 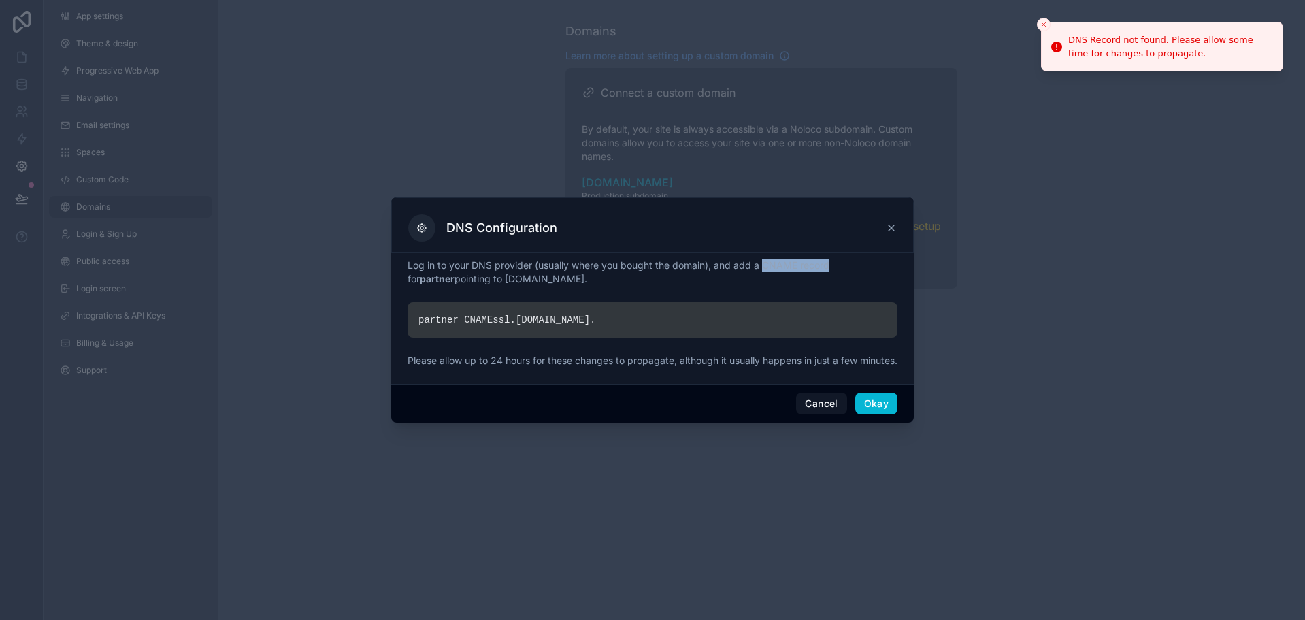 I want to click on div: DNS Record not found. Please allow some time for changes to propagate., so click(x=1169, y=46).